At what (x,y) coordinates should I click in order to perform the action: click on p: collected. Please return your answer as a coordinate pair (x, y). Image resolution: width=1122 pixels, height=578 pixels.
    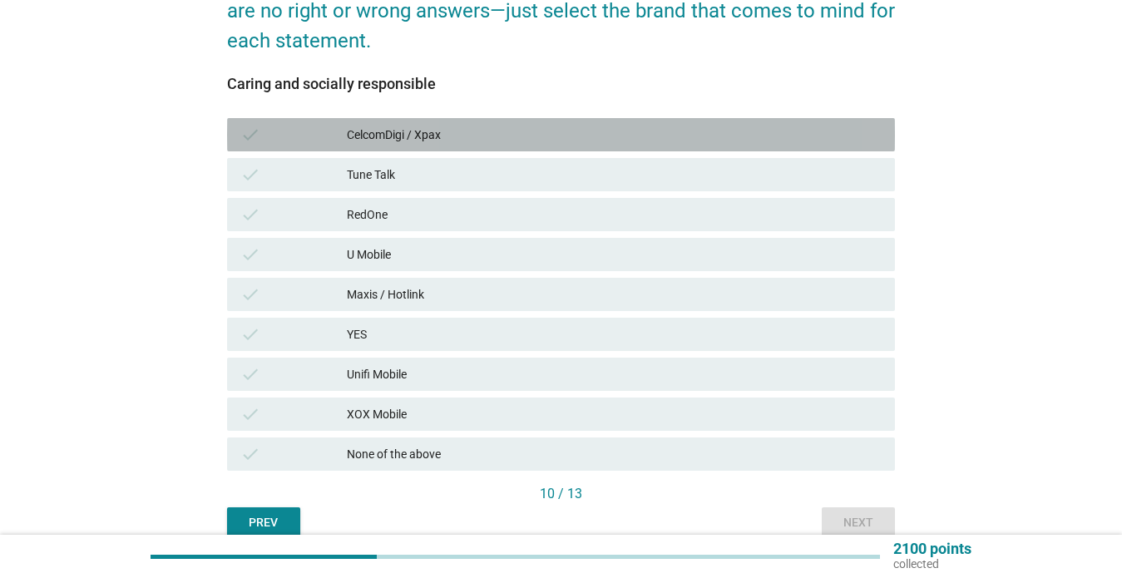
    Looking at the image, I should click on (933, 564).